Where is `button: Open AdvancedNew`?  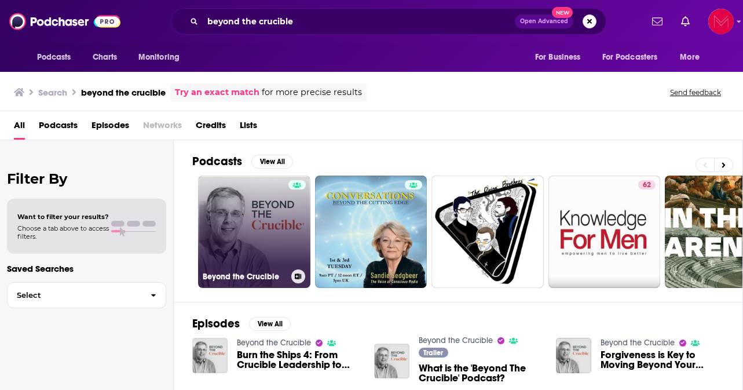 button: Open AdvancedNew is located at coordinates (544, 21).